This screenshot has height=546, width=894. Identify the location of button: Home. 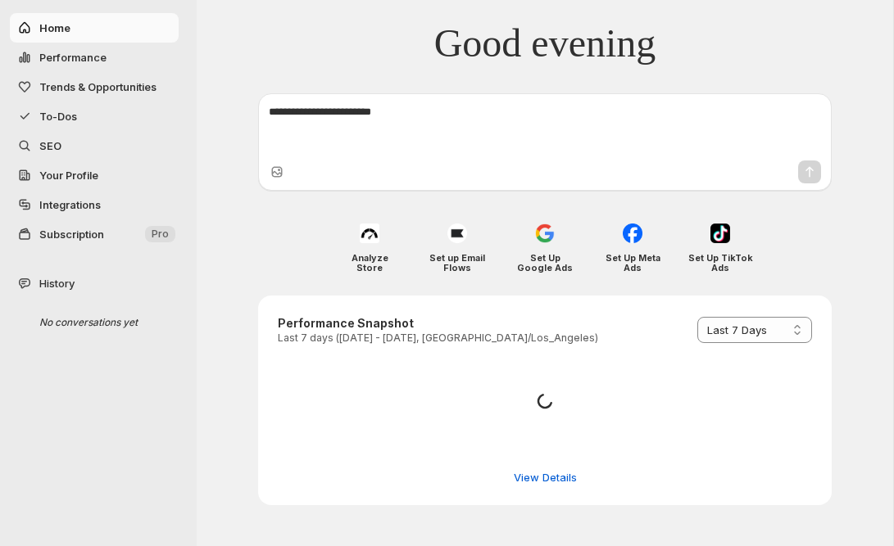
(94, 28).